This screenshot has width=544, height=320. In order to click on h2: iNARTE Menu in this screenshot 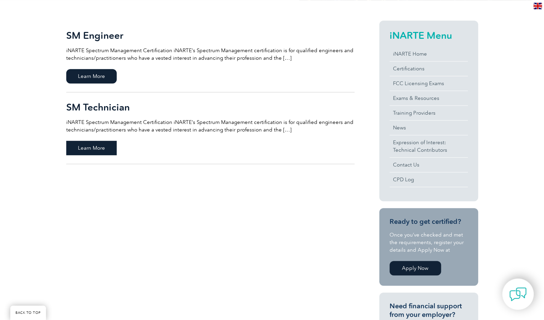, I will do `click(429, 35)`.